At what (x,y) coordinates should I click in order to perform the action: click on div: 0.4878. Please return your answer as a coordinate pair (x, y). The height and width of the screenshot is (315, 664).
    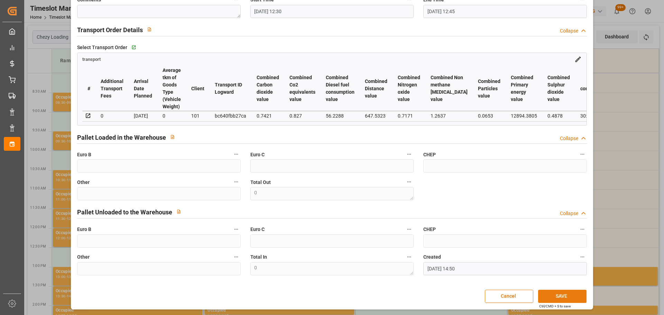
    Looking at the image, I should click on (559, 116).